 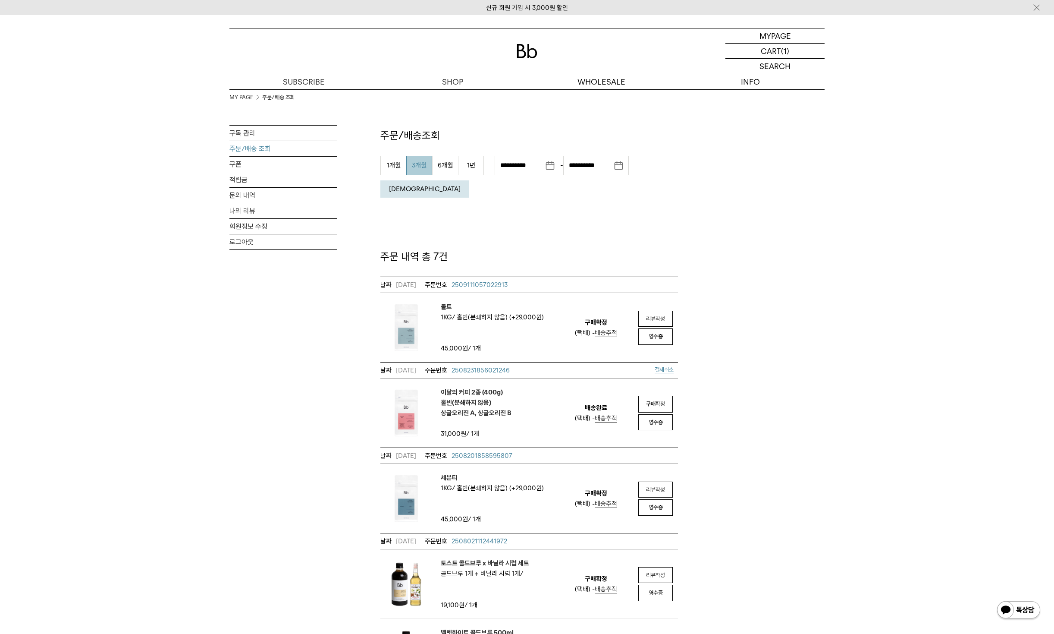 I want to click on p: MYPAGE, so click(x=775, y=36).